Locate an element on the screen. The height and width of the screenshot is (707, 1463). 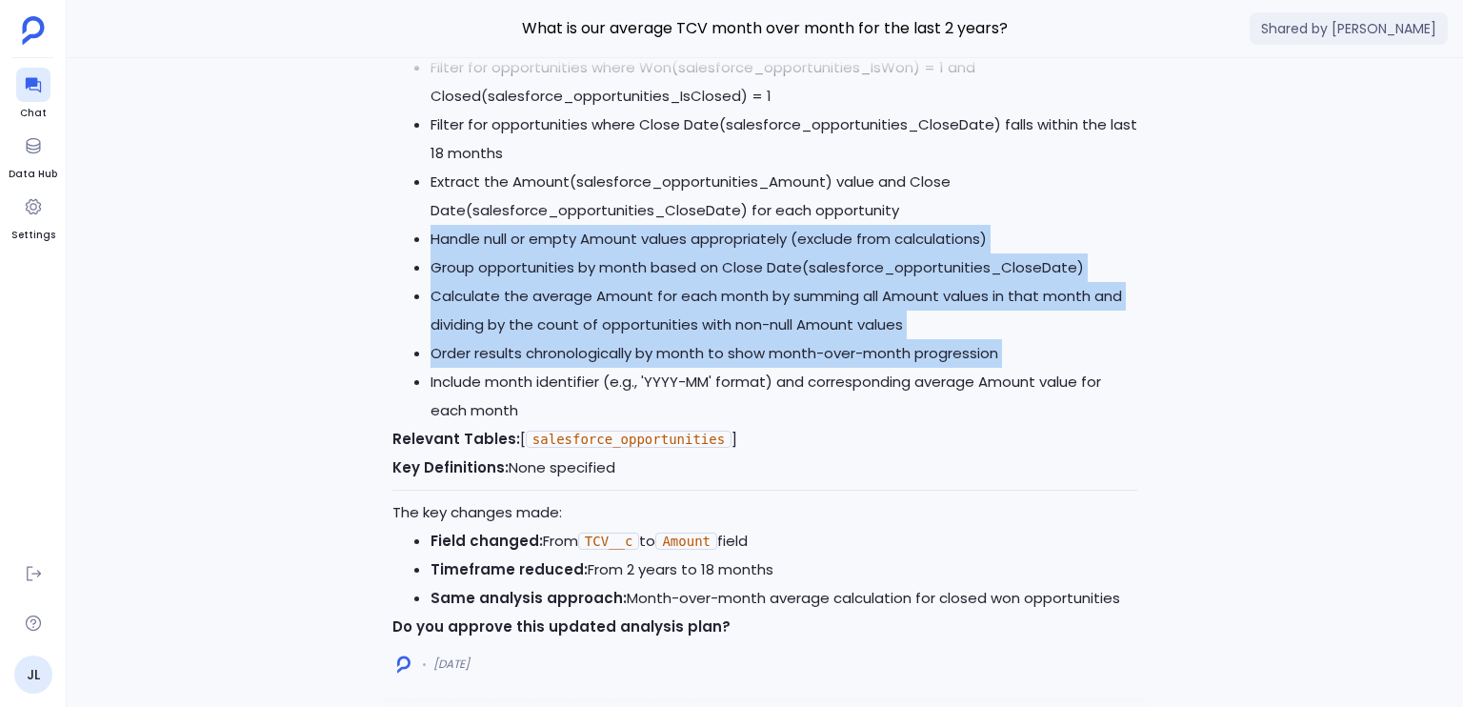
span: What is our average TCV month over month for the last 2 years? is located at coordinates (765, 29).